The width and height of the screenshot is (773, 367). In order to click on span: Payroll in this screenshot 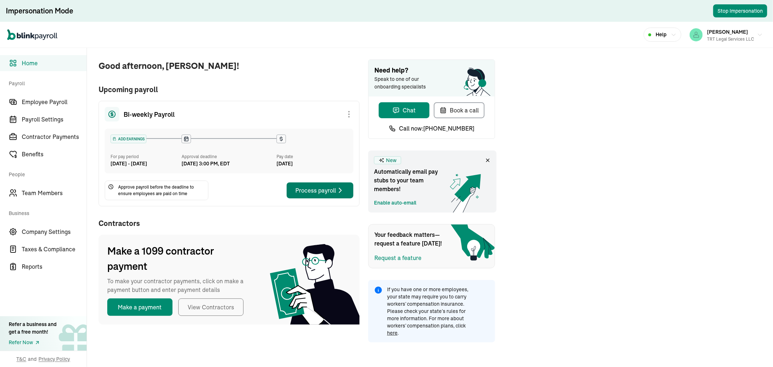, I will do `click(45, 82)`.